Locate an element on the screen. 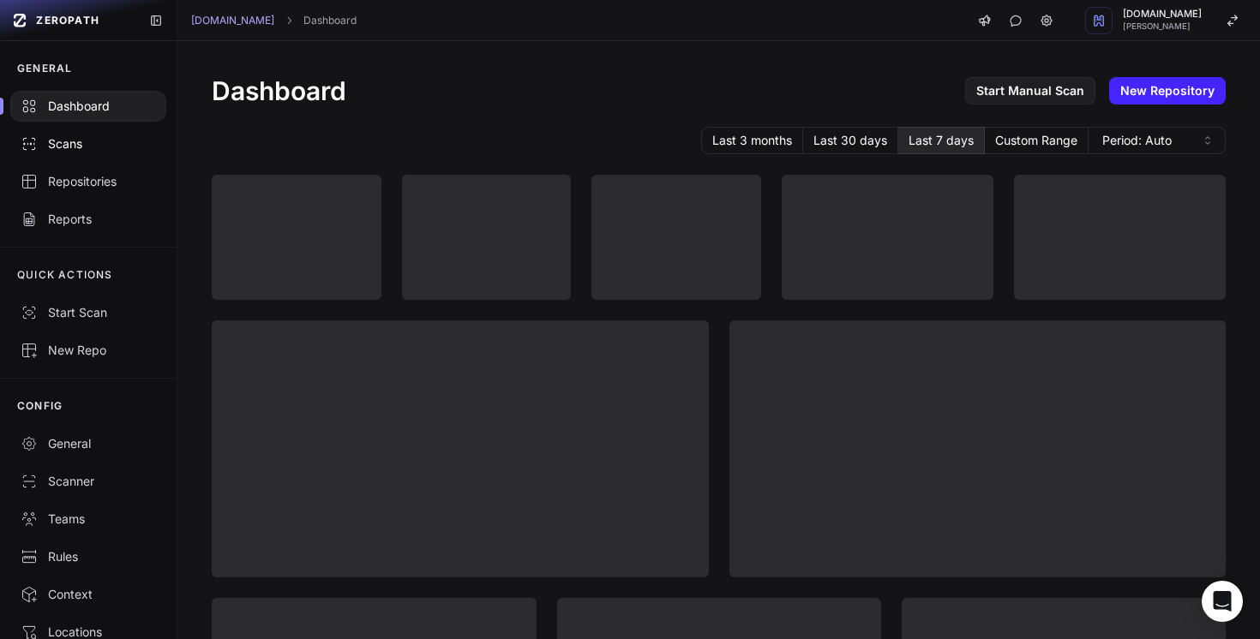 This screenshot has height=639, width=1260. a: ZEROPATH is located at coordinates (71, 21).